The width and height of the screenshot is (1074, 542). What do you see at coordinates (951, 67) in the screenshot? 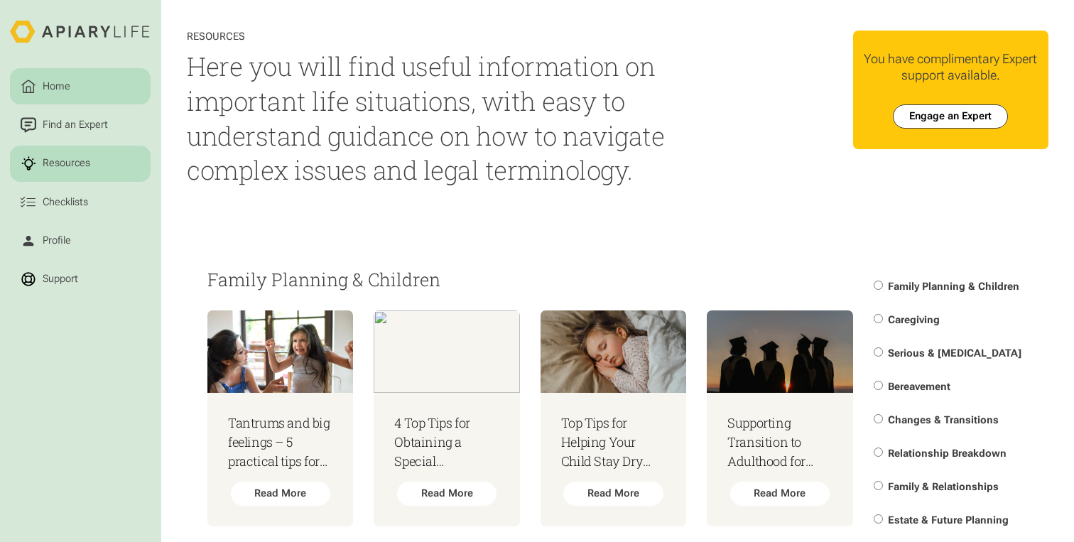
I see `div: You have complimentary Expert support available.` at bounding box center [951, 67].